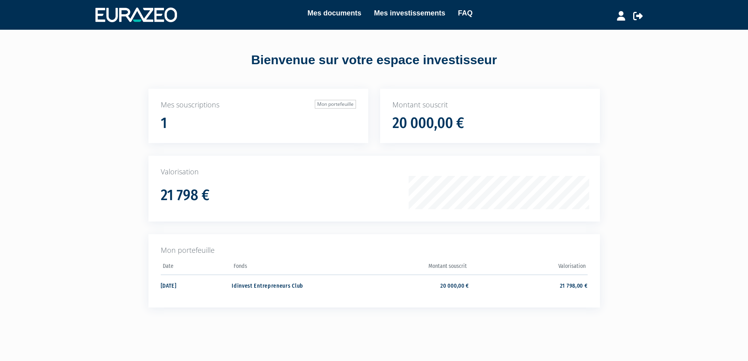 Image resolution: width=748 pixels, height=361 pixels. I want to click on th: Montant souscrit, so click(410, 267).